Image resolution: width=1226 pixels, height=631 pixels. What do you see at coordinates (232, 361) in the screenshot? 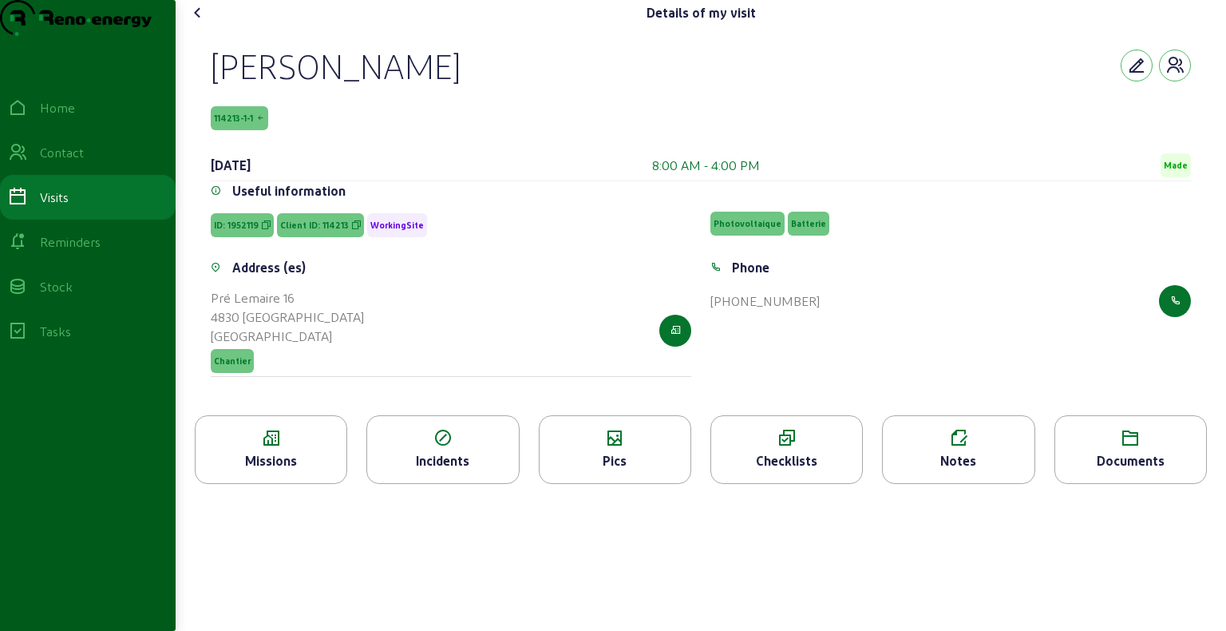
I see `span: Chantier` at bounding box center [232, 361].